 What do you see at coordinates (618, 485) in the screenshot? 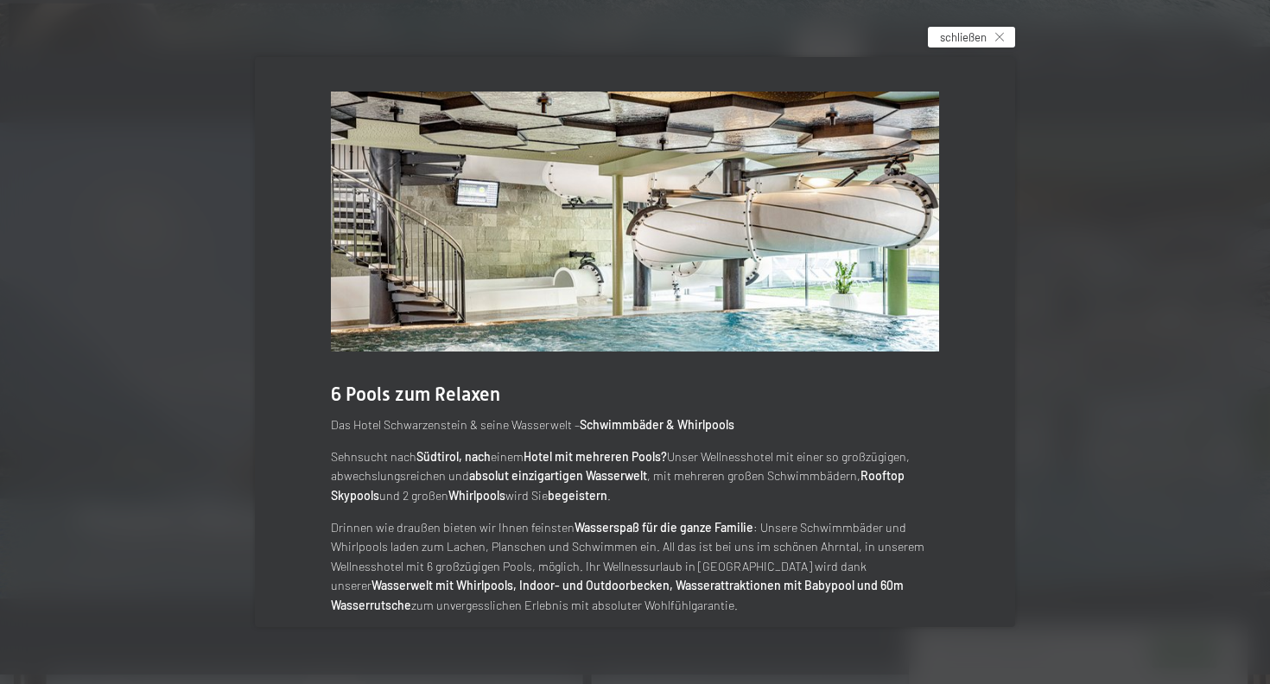
I see `strong: Rooftop Skypools` at bounding box center [618, 485].